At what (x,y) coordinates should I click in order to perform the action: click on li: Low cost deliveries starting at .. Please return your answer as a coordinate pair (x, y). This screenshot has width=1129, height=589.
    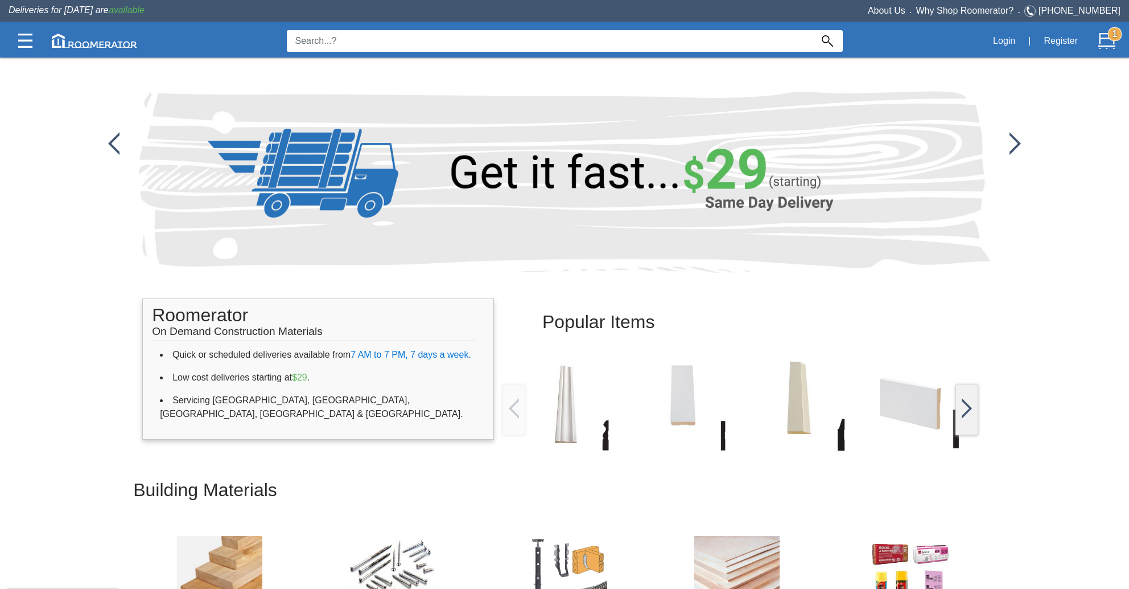
    Looking at the image, I should click on (318, 377).